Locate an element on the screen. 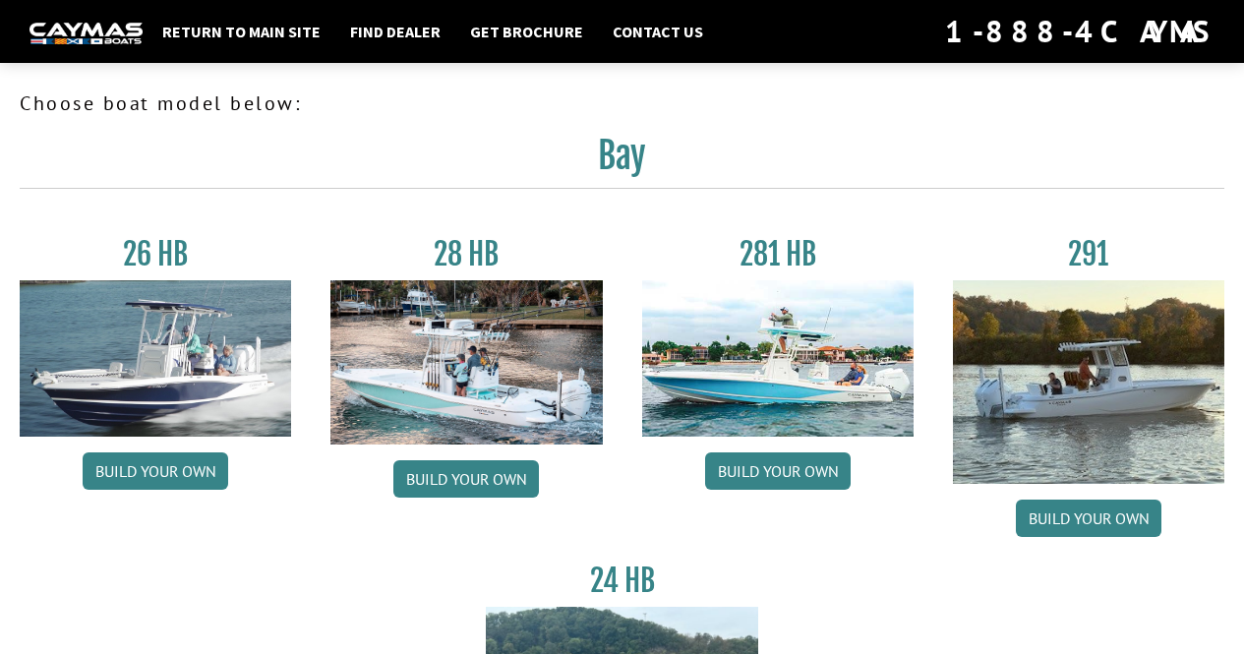 The image size is (1244, 654). a: Find Dealer is located at coordinates (395, 31).